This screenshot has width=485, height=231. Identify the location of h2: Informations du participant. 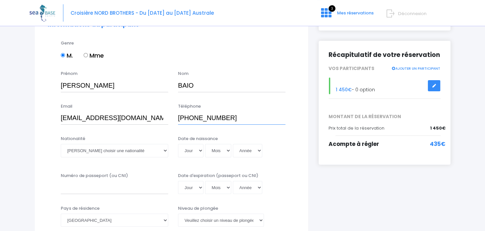
(171, 24).